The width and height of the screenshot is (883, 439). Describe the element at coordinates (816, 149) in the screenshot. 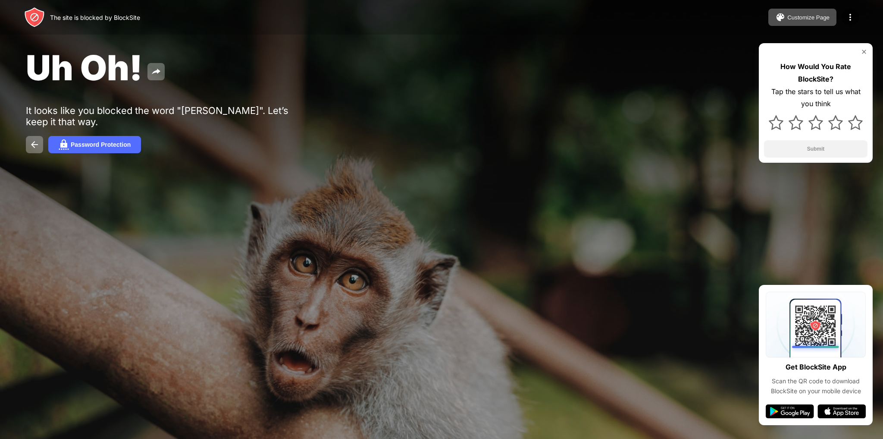

I see `button: Submit` at that location.